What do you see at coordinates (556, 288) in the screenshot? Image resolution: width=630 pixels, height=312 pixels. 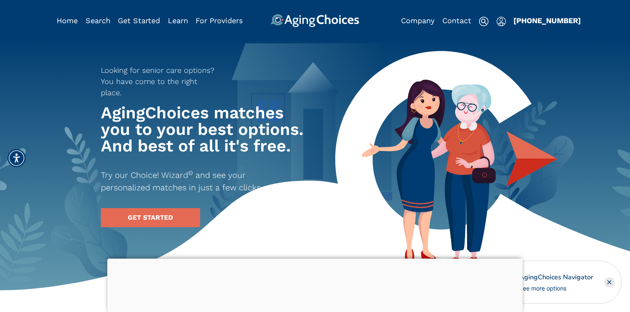 I see `div: See more options` at bounding box center [556, 288].